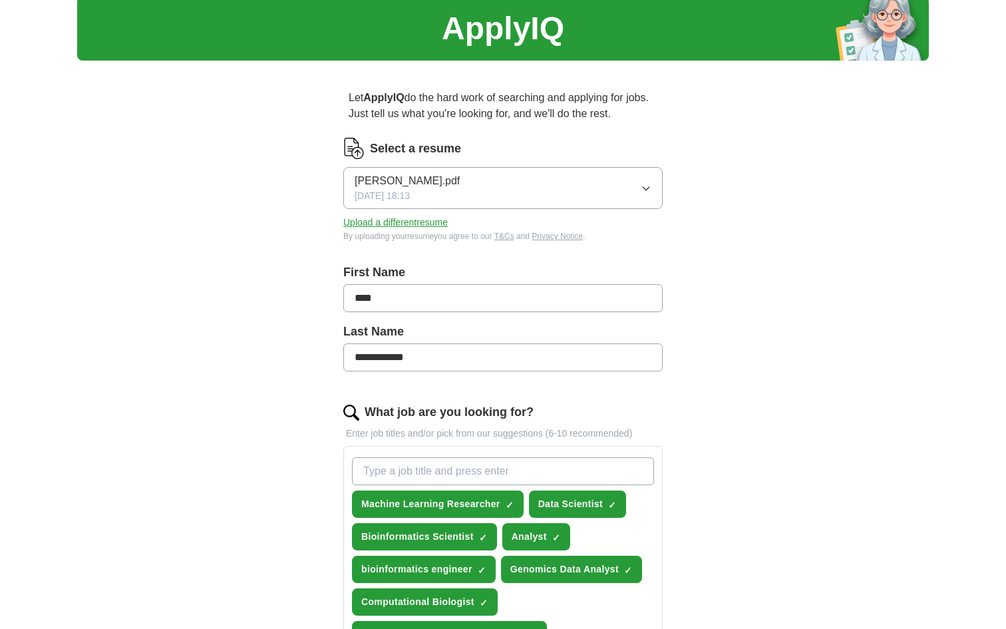 The width and height of the screenshot is (1006, 629). I want to click on button: Genomics Data Analyst✓, so click(571, 569).